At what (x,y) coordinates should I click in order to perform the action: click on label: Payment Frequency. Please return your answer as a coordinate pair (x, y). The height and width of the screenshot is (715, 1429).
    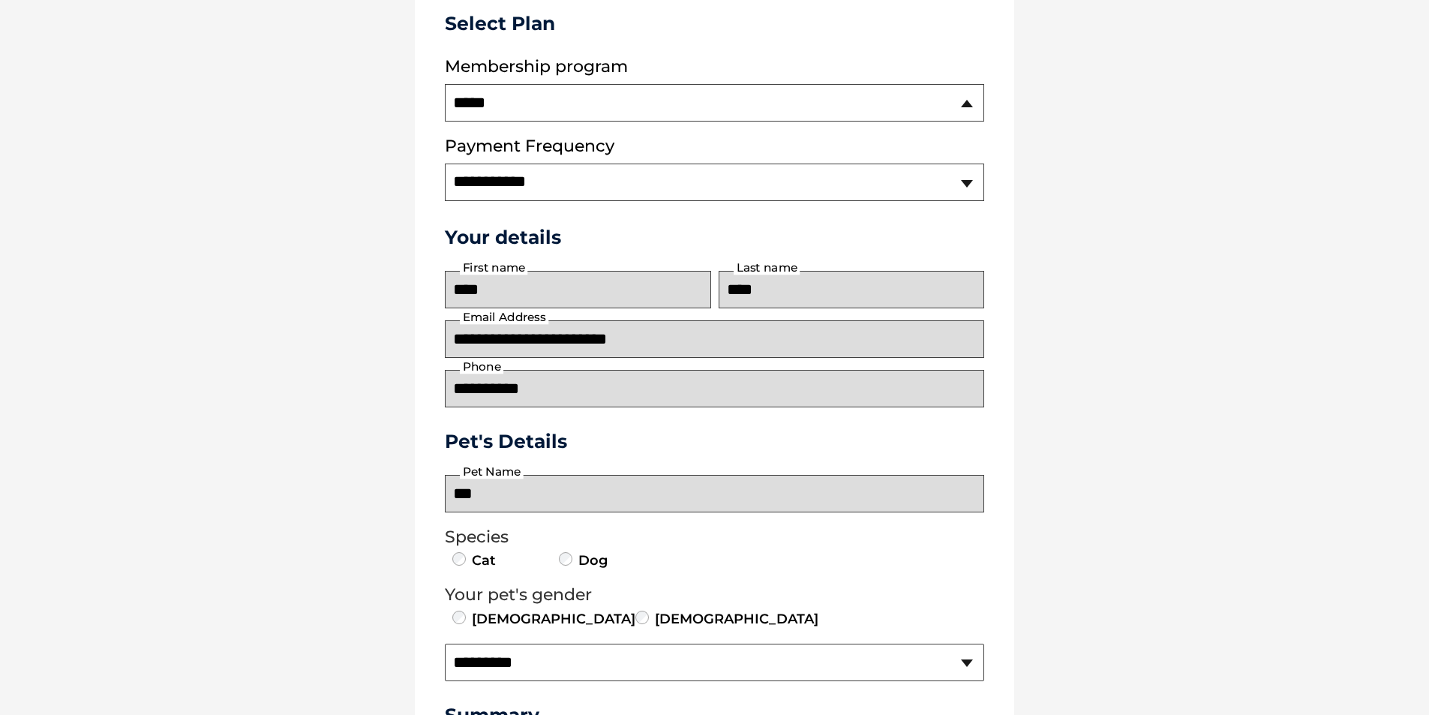
    Looking at the image, I should click on (530, 146).